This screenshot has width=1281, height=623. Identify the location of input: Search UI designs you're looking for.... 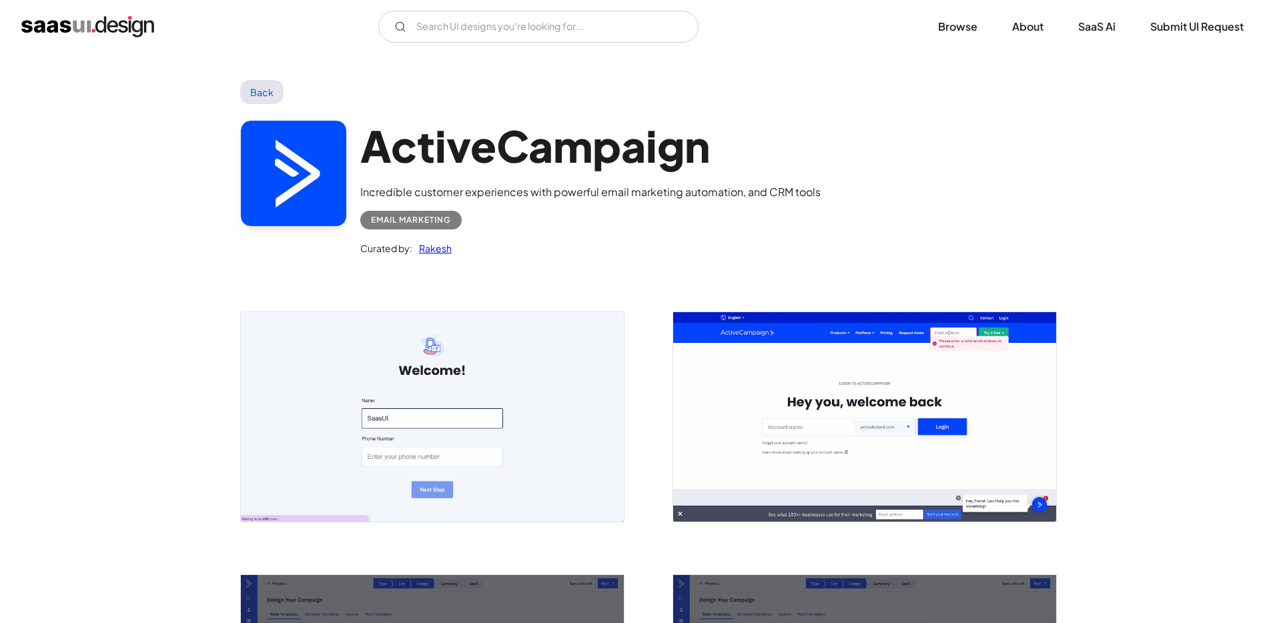
(539, 27).